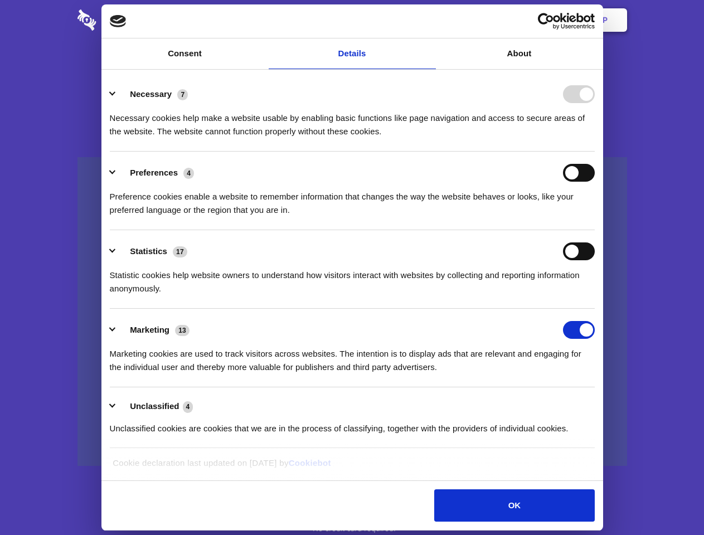  What do you see at coordinates (153, 330) in the screenshot?
I see `button: Marketing (13)` at bounding box center [153, 330].